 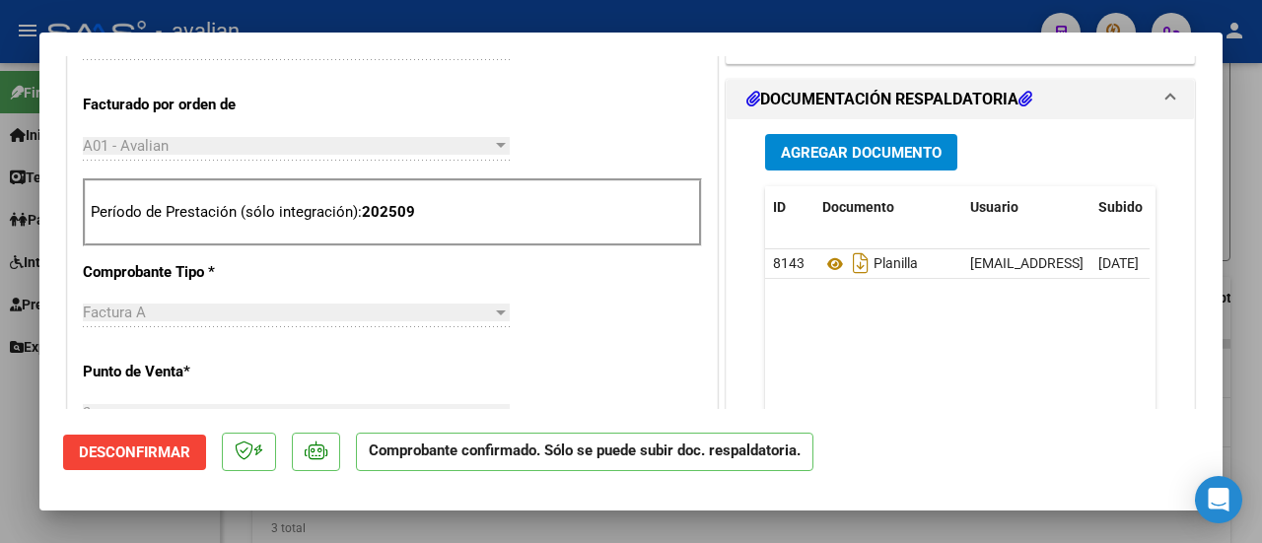 I want to click on span: ID, so click(x=779, y=207).